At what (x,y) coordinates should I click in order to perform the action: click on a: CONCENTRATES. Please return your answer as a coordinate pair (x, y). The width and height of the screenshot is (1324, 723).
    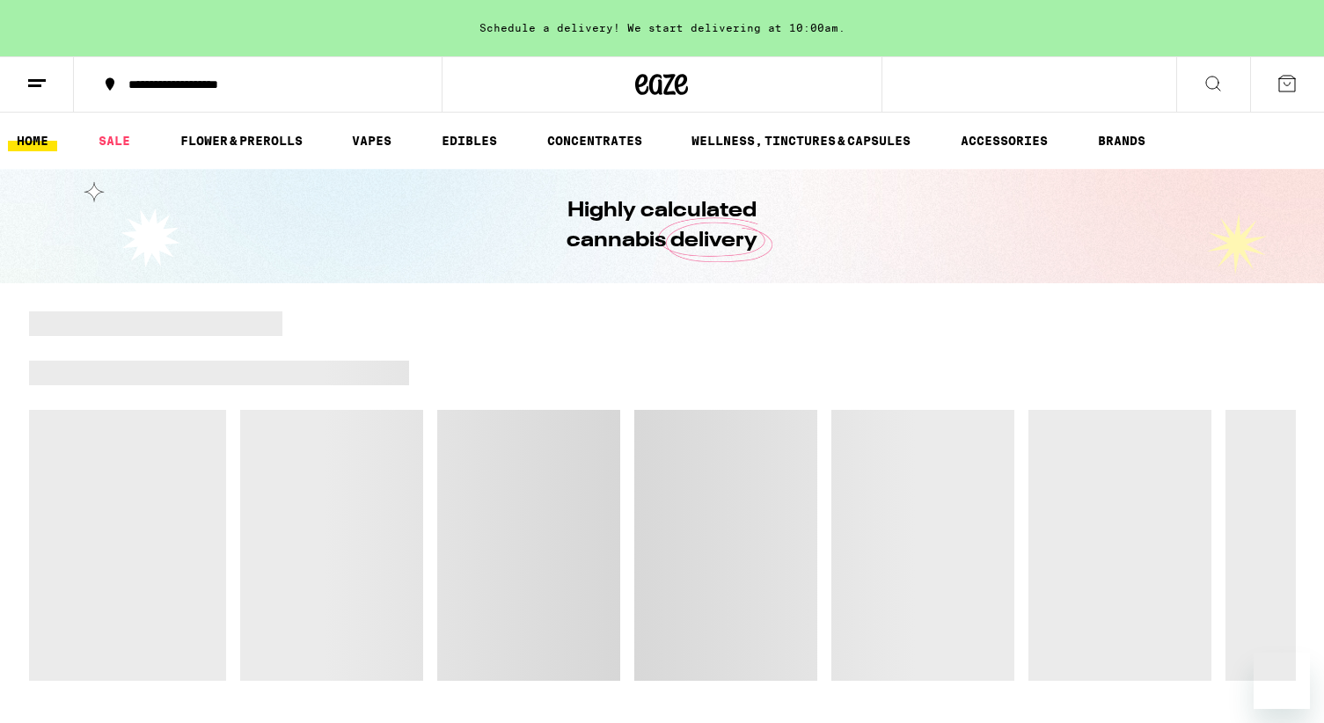
    Looking at the image, I should click on (595, 141).